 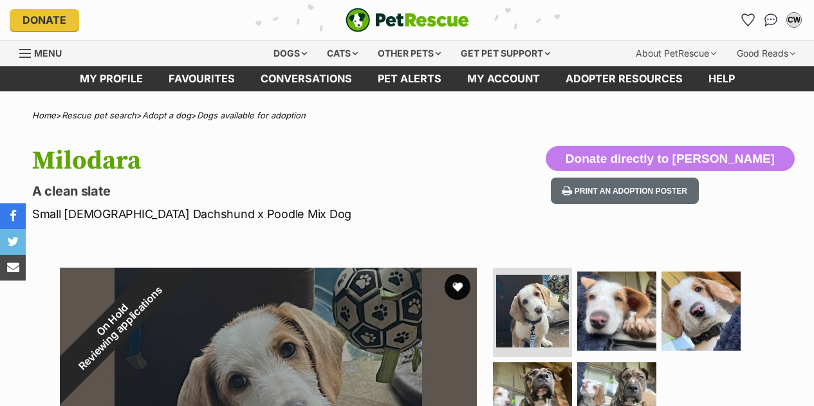 What do you see at coordinates (676, 53) in the screenshot?
I see `div: About PetRescue` at bounding box center [676, 53].